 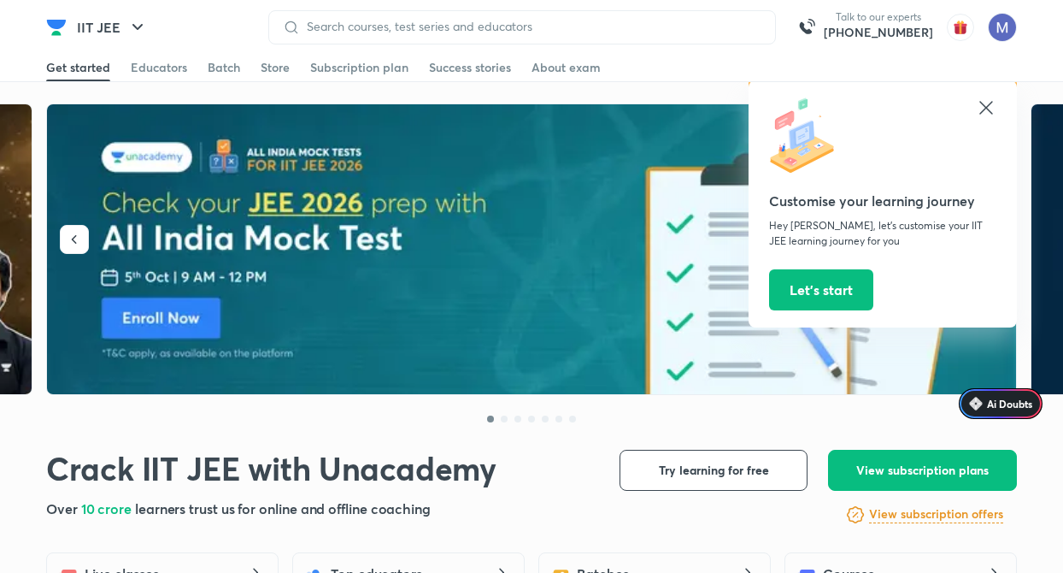 I want to click on span: learners trust us for online and offline coaching, so click(x=283, y=508).